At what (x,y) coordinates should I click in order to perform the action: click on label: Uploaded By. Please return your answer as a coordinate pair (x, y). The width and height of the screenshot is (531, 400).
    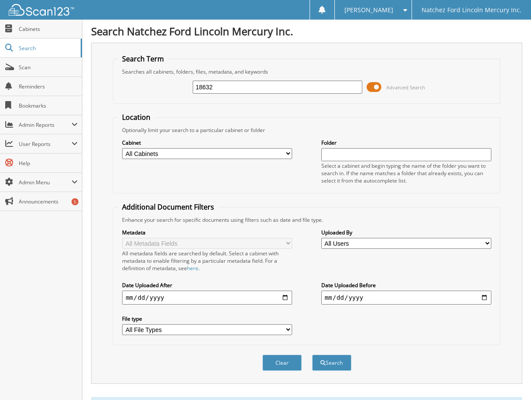
    Looking at the image, I should click on (406, 232).